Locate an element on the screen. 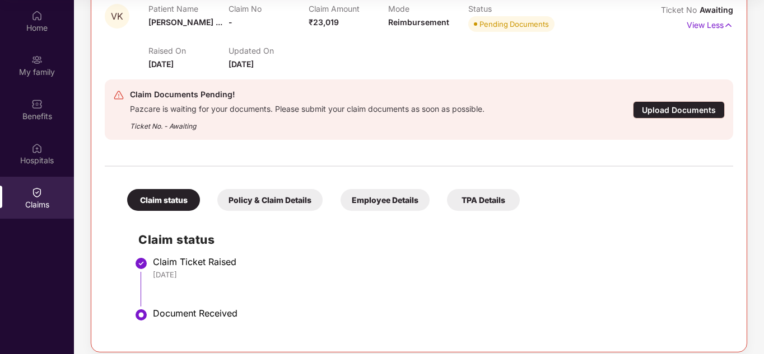 The image size is (764, 354). div: Pazcare is waiting for your documents. Please submit your claim documents as soon as possible. is located at coordinates (307, 108).